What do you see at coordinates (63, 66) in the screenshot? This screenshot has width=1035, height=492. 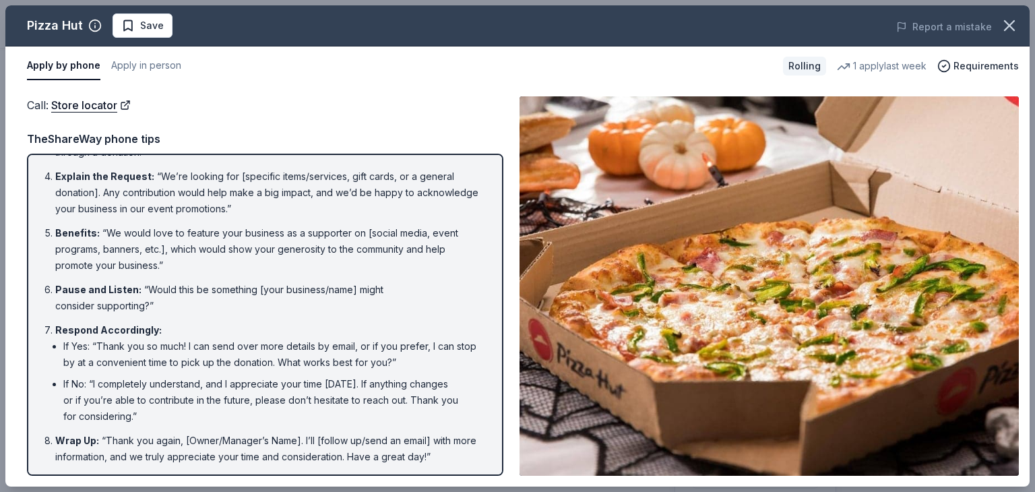 I see `button: Apply by phone` at bounding box center [63, 66].